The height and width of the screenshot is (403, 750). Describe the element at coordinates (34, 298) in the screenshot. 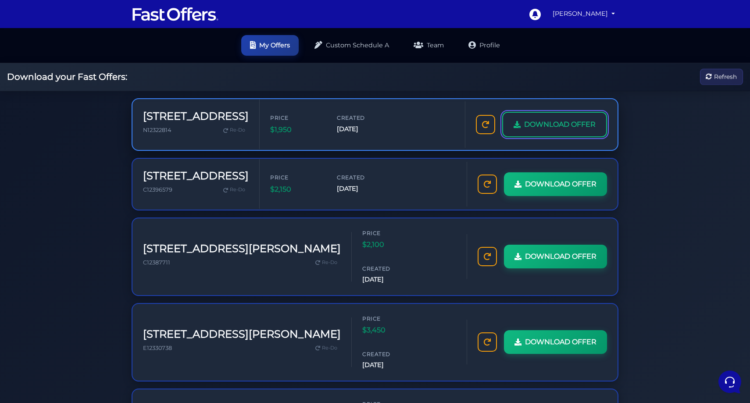

I see `p: Home` at that location.